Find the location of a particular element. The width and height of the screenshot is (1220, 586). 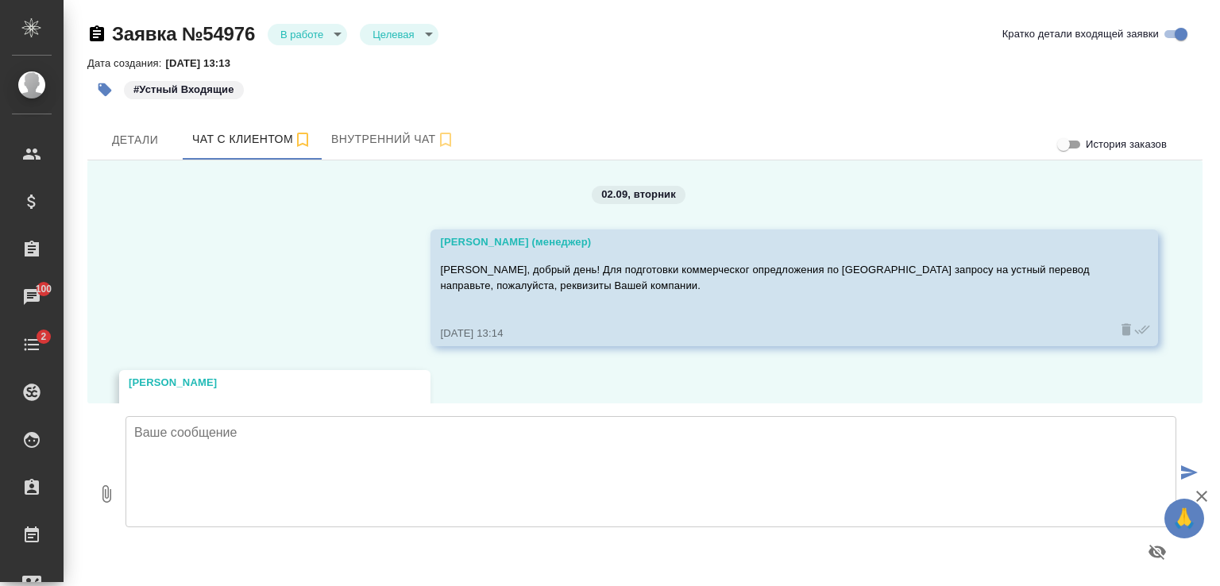

button: 77077545152 (Орынбасаров Азиз) - (undefined) is located at coordinates (252, 140).